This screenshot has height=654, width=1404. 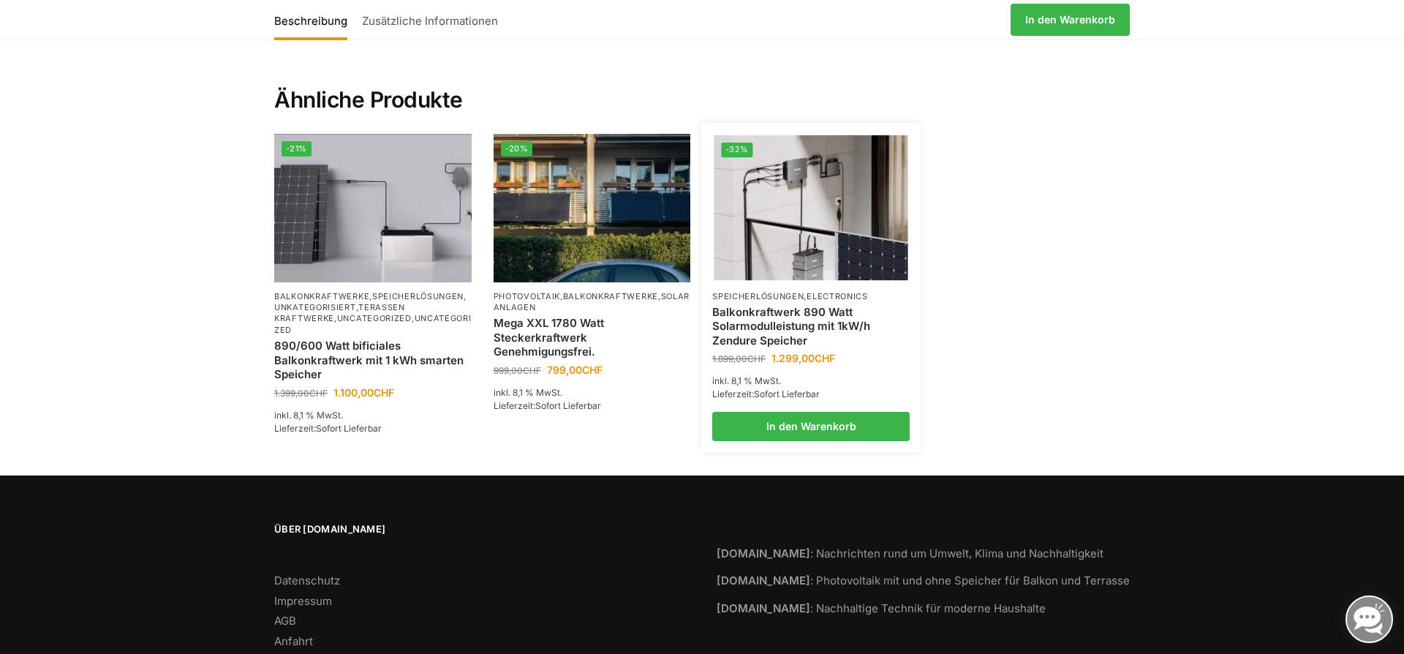 I want to click on bdi: 1.399,00, so click(x=301, y=393).